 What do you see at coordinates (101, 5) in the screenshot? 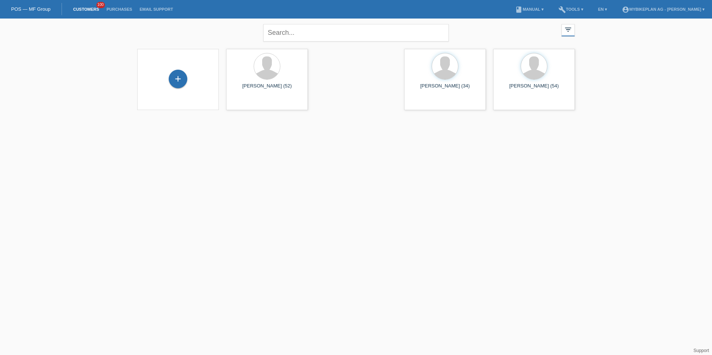
I see `span: 100` at bounding box center [101, 5].